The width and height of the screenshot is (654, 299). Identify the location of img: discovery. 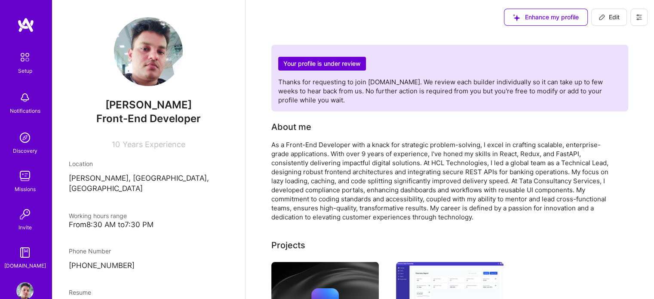
(25, 138).